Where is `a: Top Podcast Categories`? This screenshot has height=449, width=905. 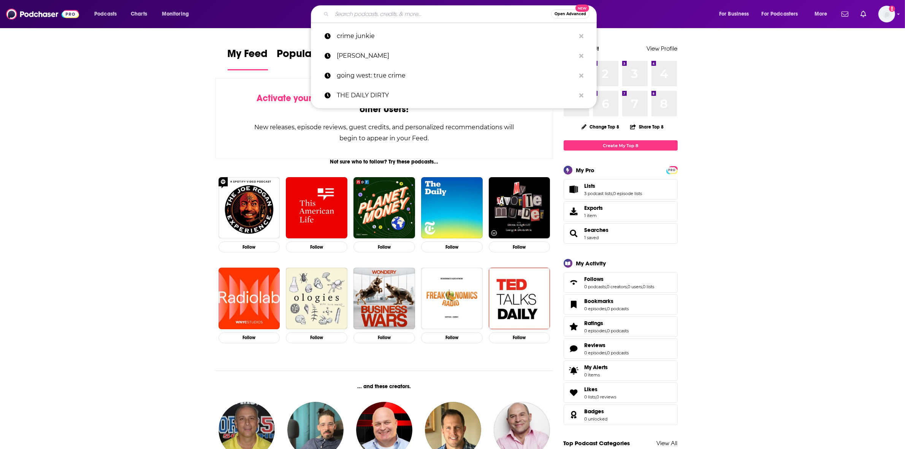
a: Top Podcast Categories is located at coordinates (596, 443).